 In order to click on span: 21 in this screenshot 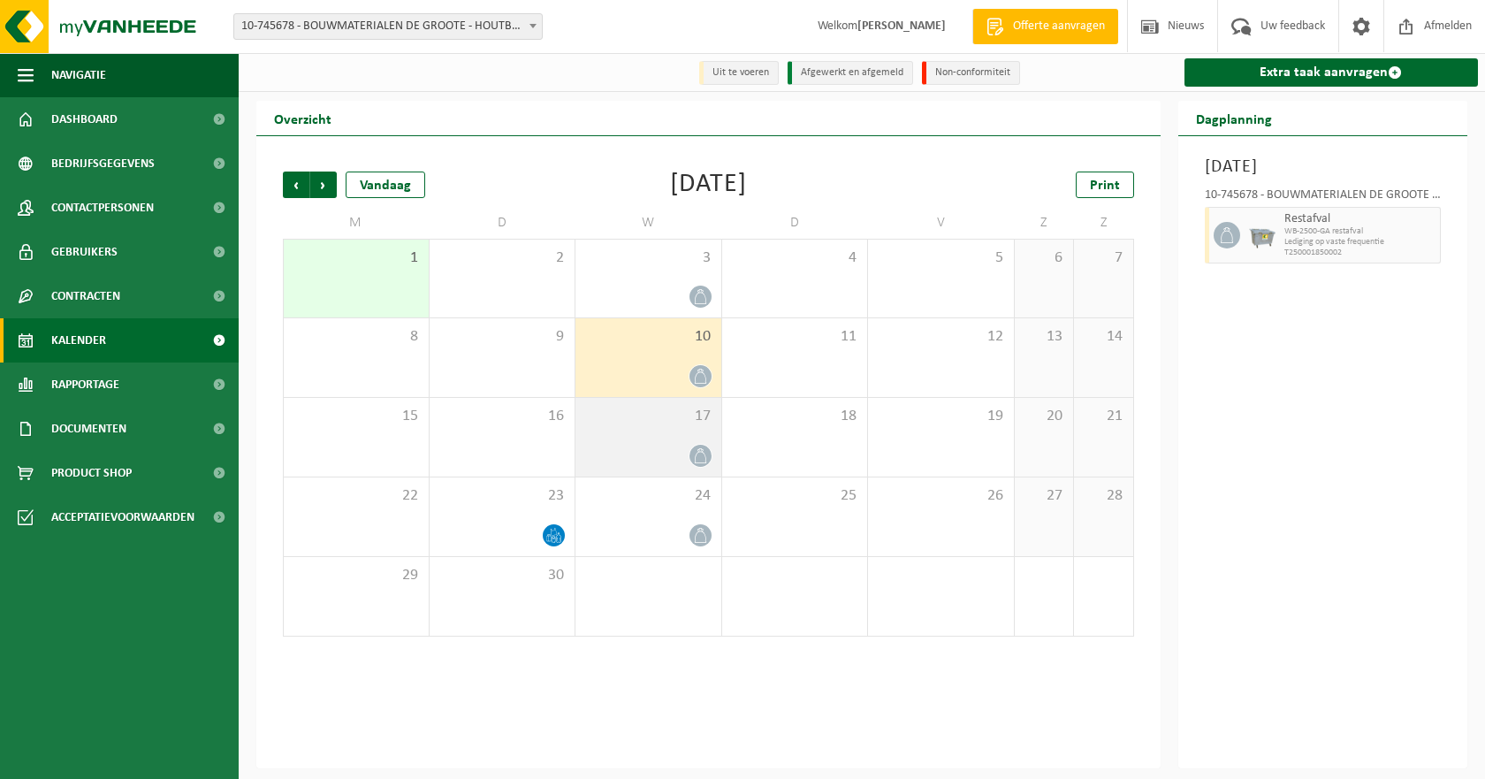, I will do `click(1103, 416)`.